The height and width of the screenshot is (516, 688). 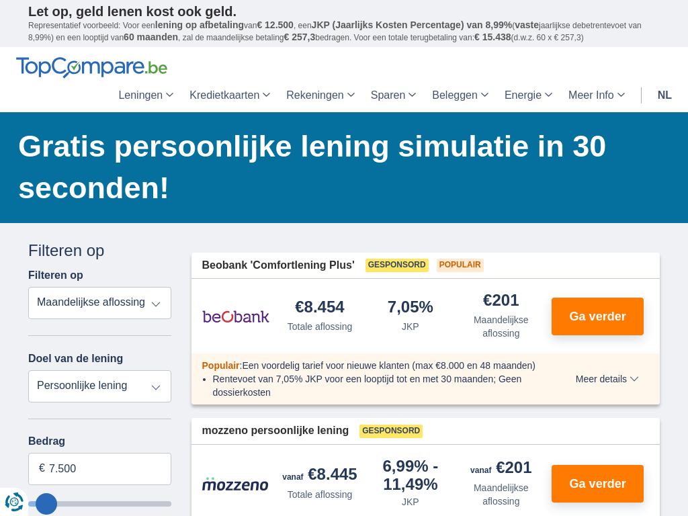 What do you see at coordinates (99, 251) in the screenshot?
I see `div: Filteren op` at bounding box center [99, 251].